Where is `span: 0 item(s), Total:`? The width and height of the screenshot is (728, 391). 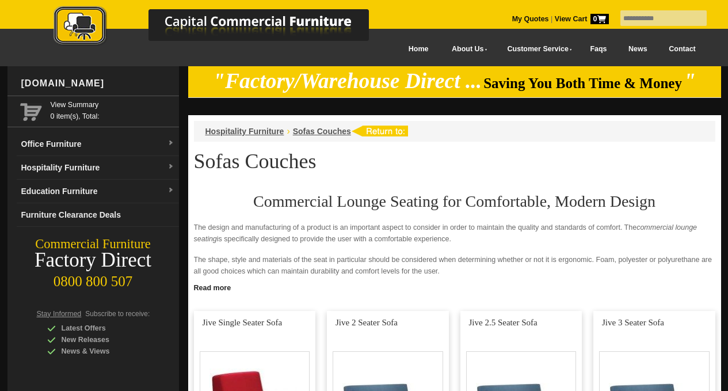
span: 0 item(s), Total: is located at coordinates (112, 109).